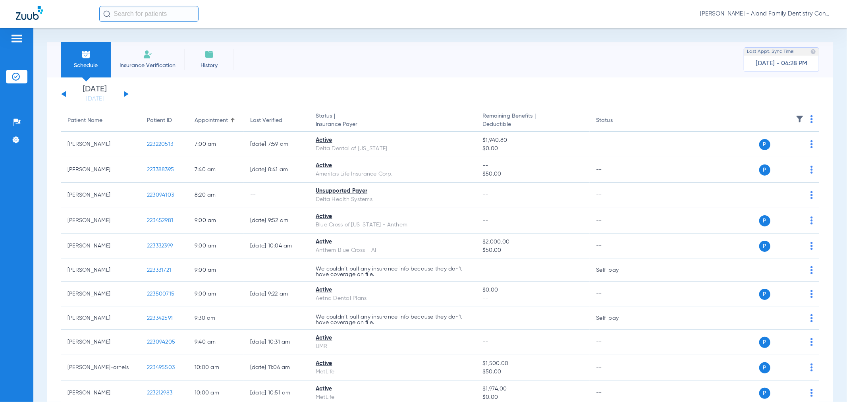 Image resolution: width=847 pixels, height=402 pixels. What do you see at coordinates (266, 120) in the screenshot?
I see `div: Last Verified` at bounding box center [266, 120].